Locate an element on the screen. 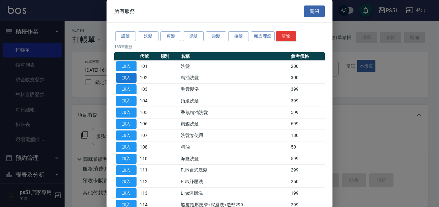 Image resolution: width=439 pixels, height=207 pixels. td: 洗髮 is located at coordinates (234, 66).